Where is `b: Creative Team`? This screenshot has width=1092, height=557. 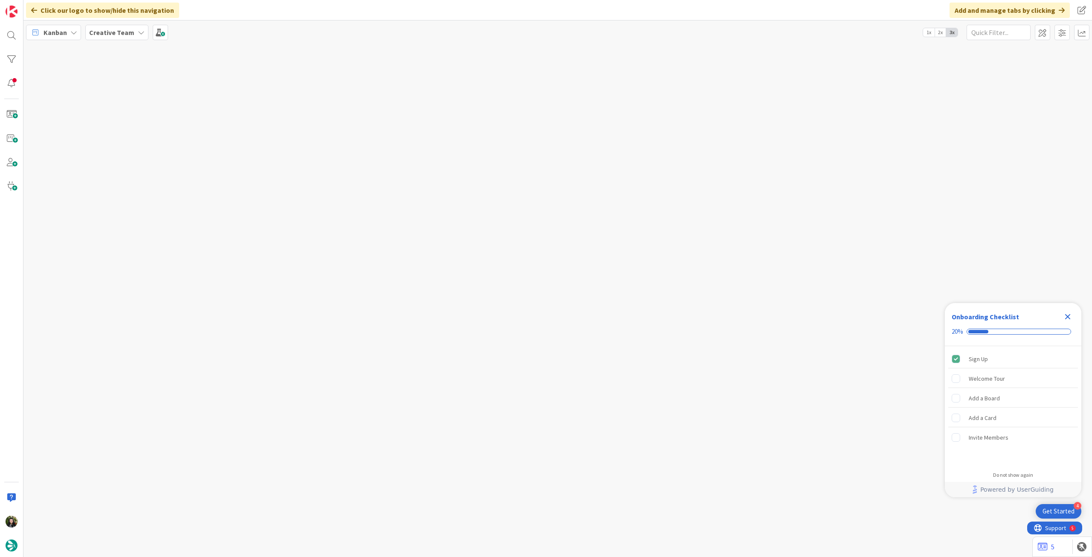
b: Creative Team is located at coordinates (112, 32).